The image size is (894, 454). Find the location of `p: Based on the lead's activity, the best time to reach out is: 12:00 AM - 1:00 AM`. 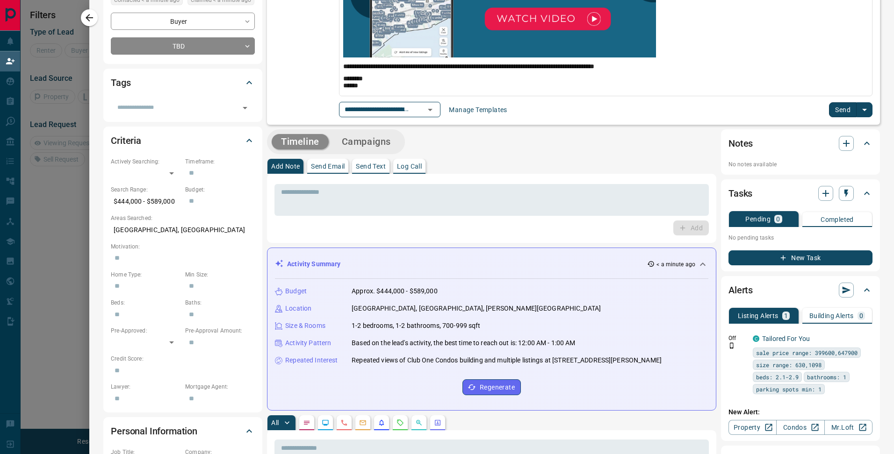

p: Based on the lead's activity, the best time to reach out is: 12:00 AM - 1:00 AM is located at coordinates (463, 343).